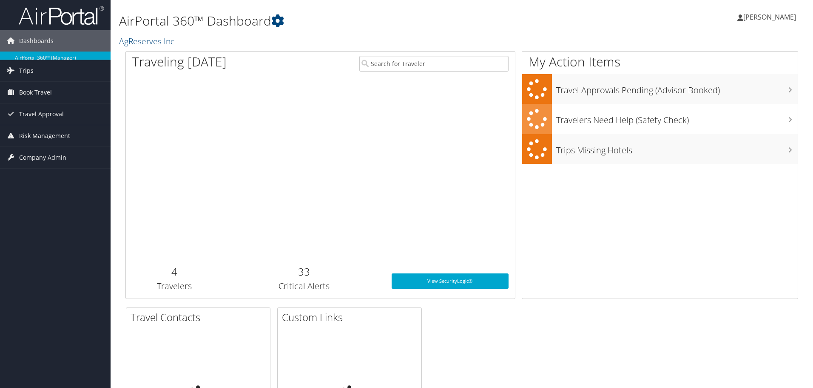 The height and width of the screenshot is (388, 813). Describe the element at coordinates (200, 317) in the screenshot. I see `h2: Travel Contacts` at that location.